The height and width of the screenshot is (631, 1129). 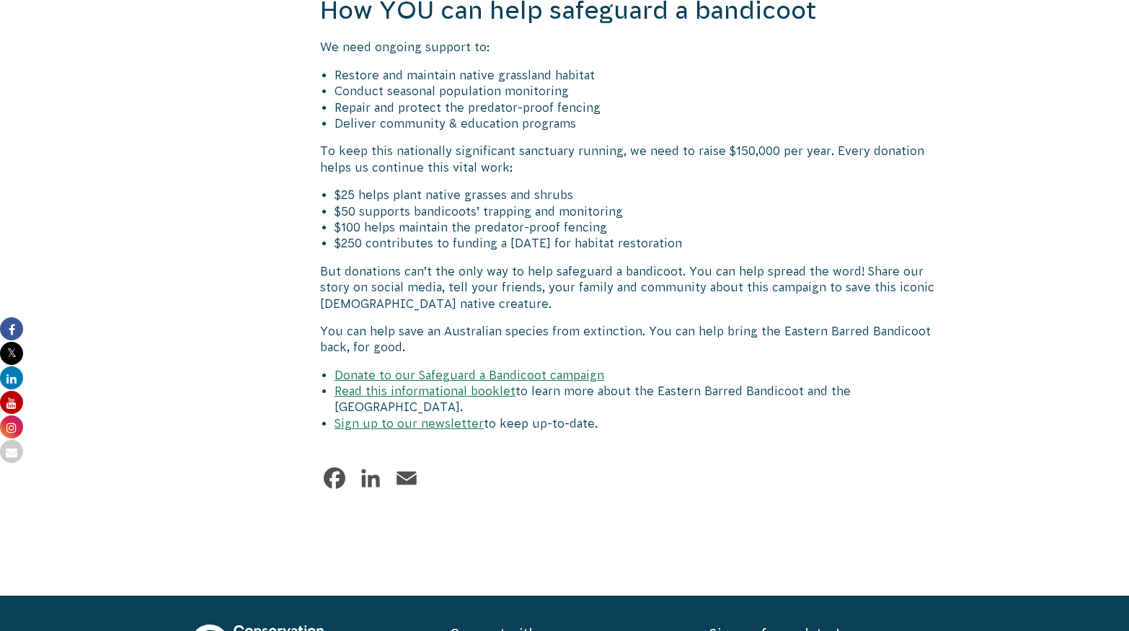 What do you see at coordinates (630, 287) in the screenshot?
I see `p: But donations can’t the only way to help safeguard a bandicoot. You can help spread the word! Sha...` at bounding box center [630, 287].